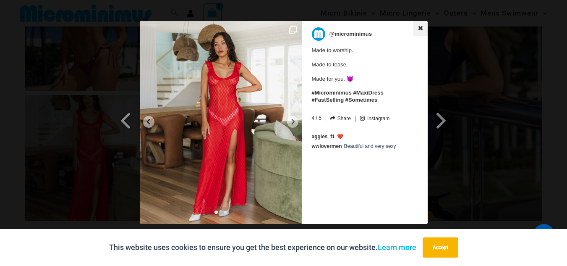  What do you see at coordinates (316, 117) in the screenshot?
I see `span: 4 / 5` at bounding box center [316, 117].